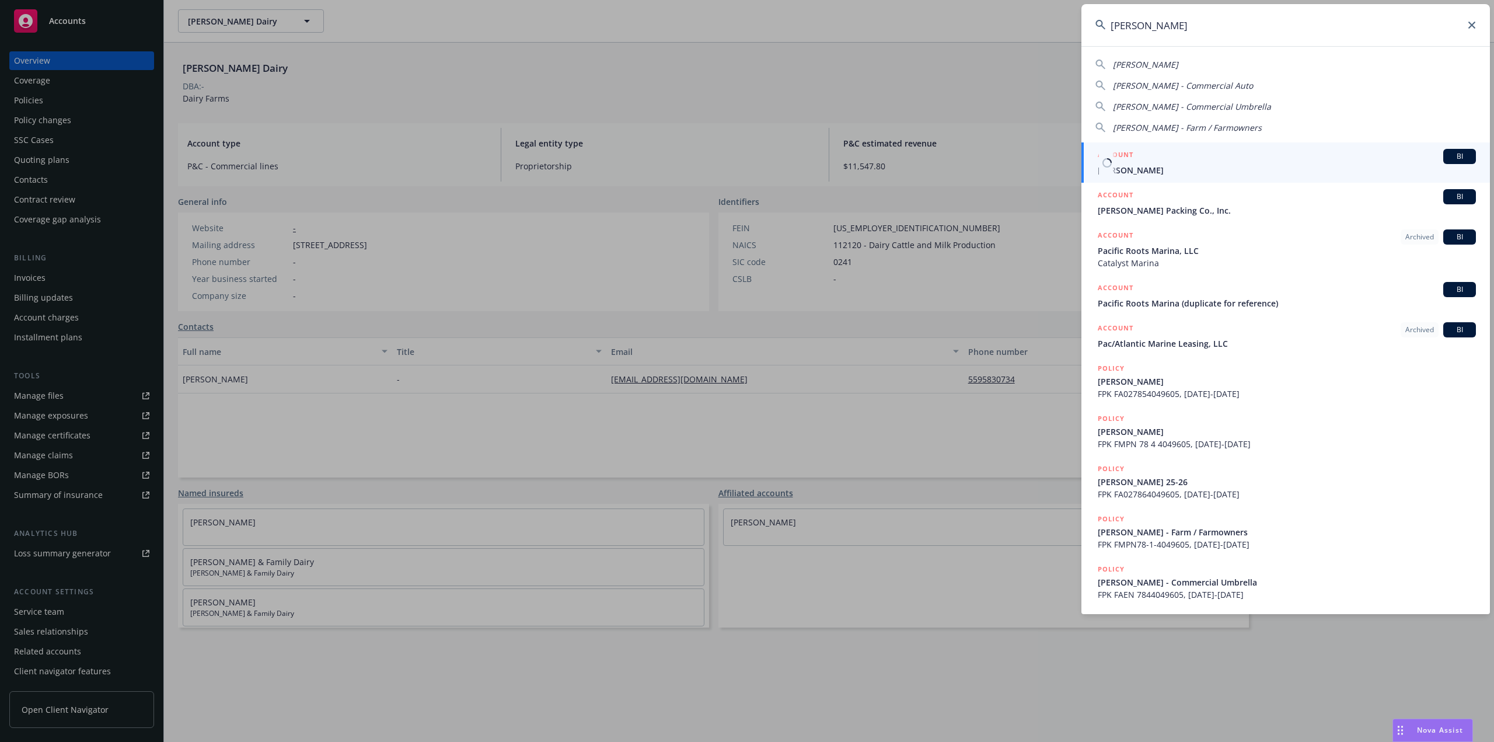  Describe the element at coordinates (1287, 250) in the screenshot. I see `span: Pacific Roots Marina, LLC` at that location.